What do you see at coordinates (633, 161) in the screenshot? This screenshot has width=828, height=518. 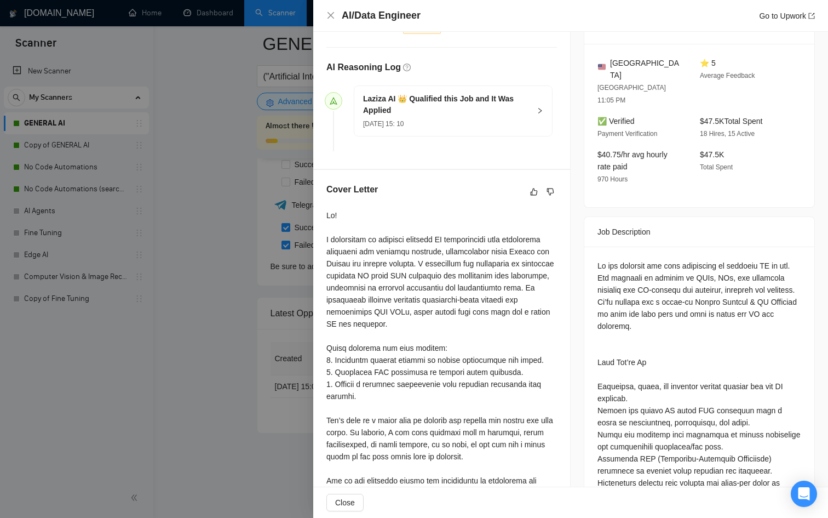 I see `span: $40.75/hr avg hourly rate paid` at bounding box center [633, 161].